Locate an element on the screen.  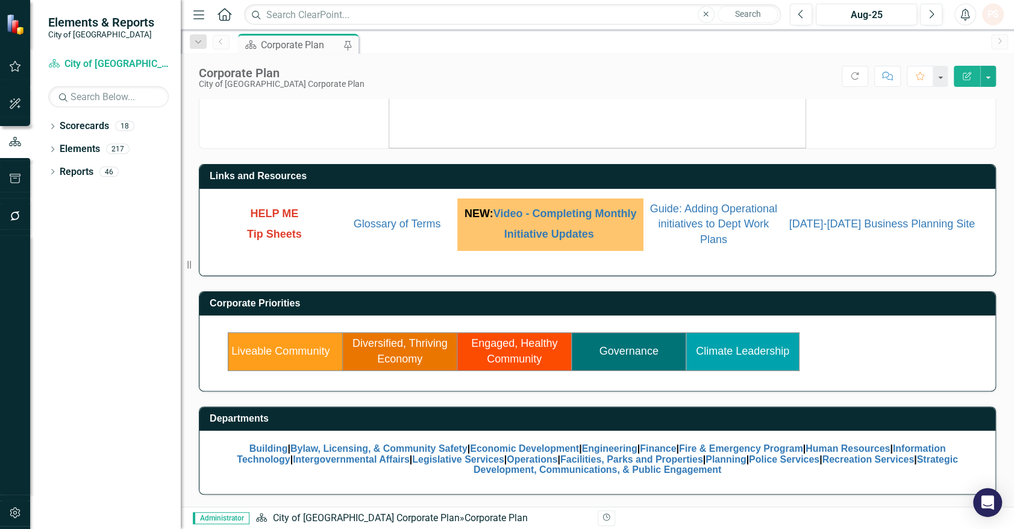
a: Finance is located at coordinates (658, 448).